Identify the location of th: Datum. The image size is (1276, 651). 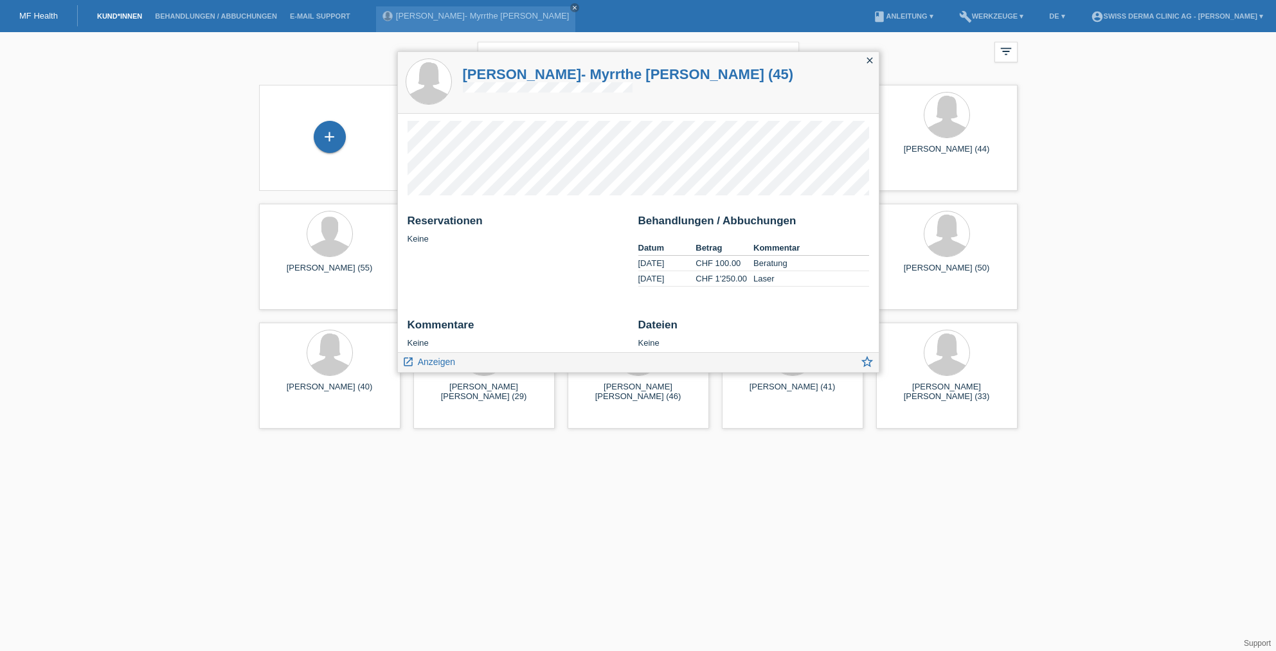
(667, 248).